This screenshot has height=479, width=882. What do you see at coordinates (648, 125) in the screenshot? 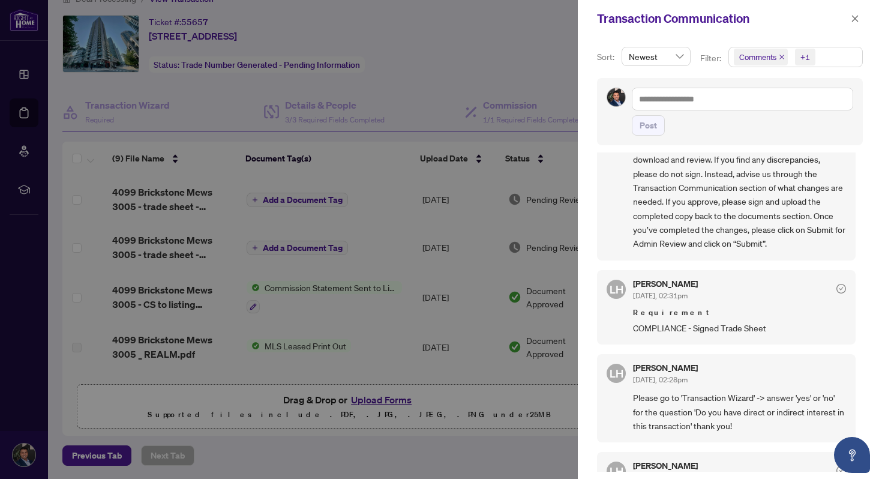
I see `button: Post` at bounding box center [648, 125].